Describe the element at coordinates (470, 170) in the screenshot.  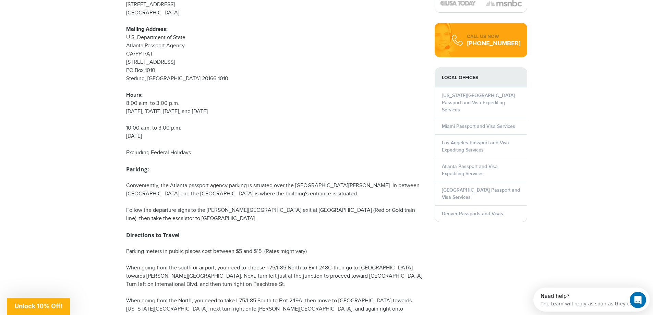
I see `a: Atlanta Passport and Visa Expediting Services` at that location.